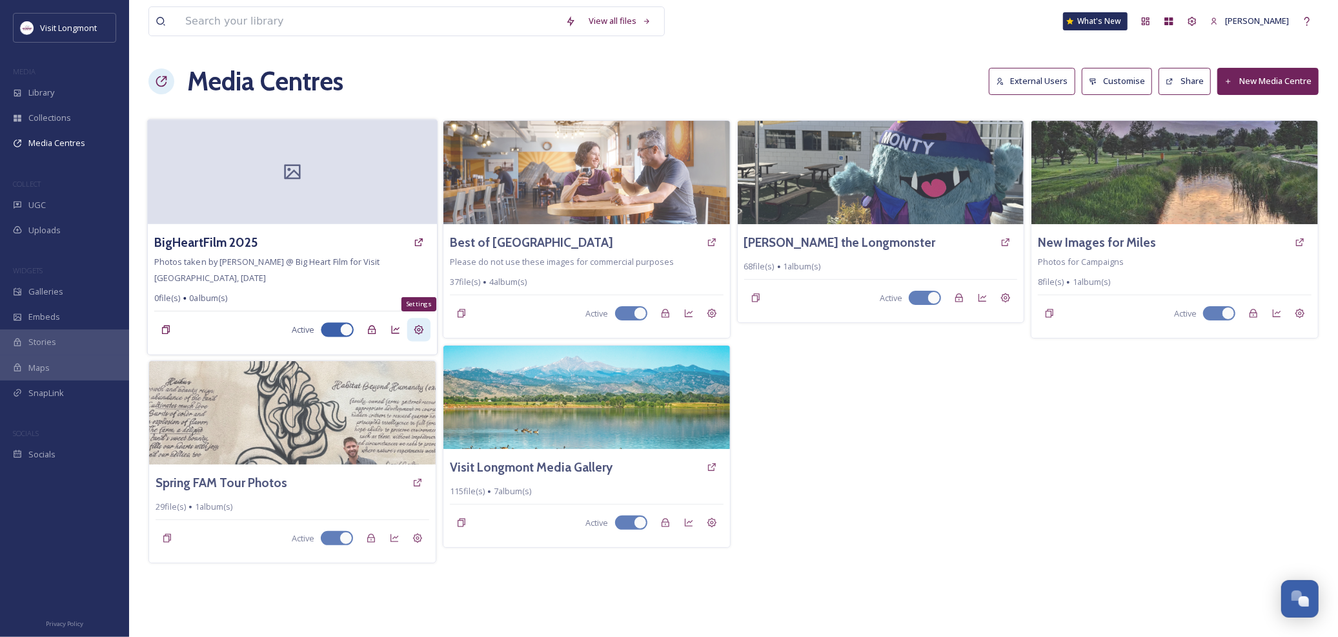  What do you see at coordinates (46, 393) in the screenshot?
I see `span: SnapLink` at bounding box center [46, 393].